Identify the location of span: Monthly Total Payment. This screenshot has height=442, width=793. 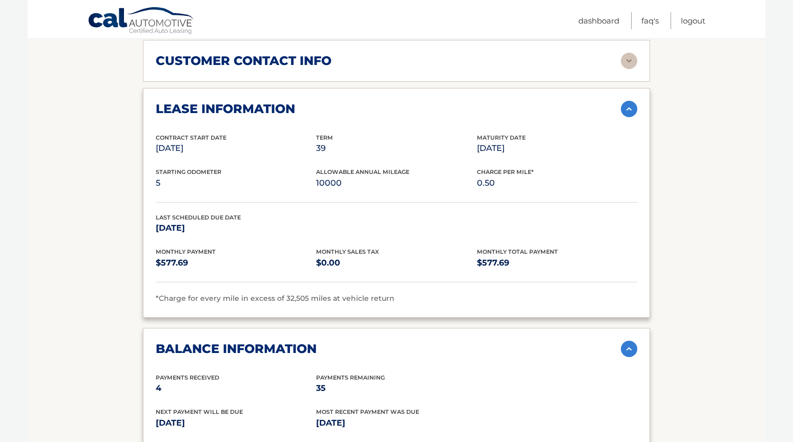
(517, 252).